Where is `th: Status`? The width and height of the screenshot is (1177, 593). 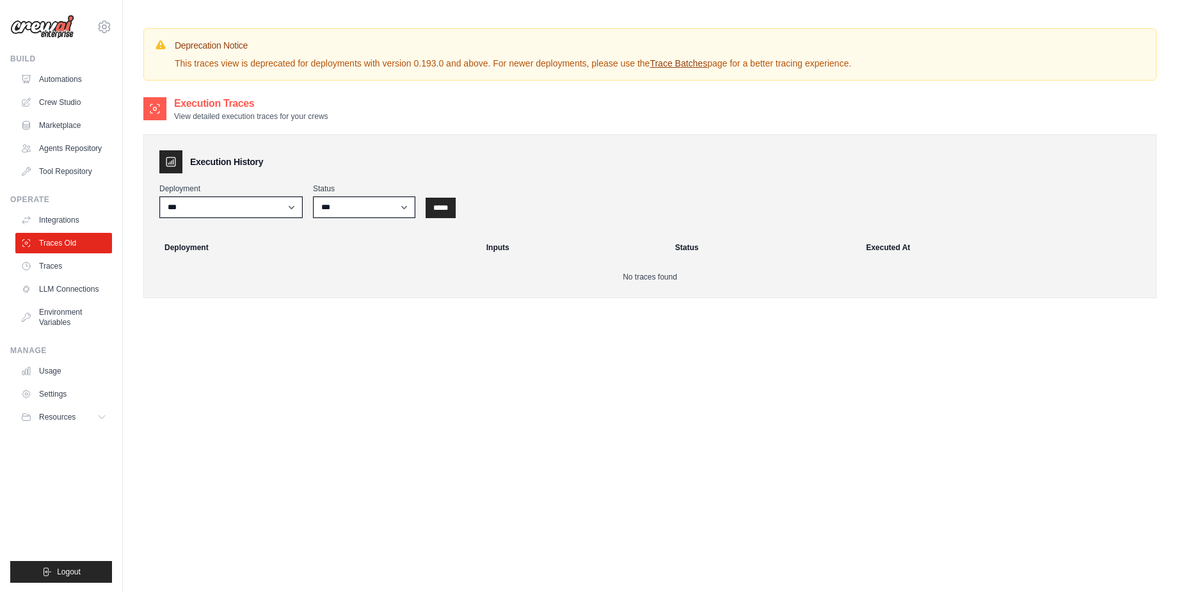
th: Status is located at coordinates (763, 248).